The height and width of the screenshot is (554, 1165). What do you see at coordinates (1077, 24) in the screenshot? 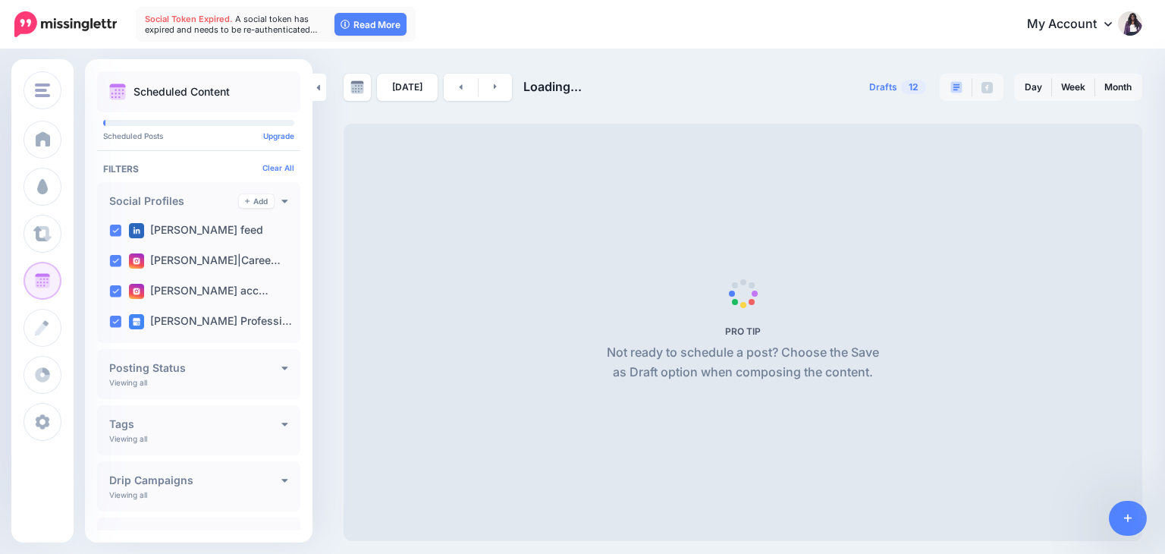
I see `a: My Account` at bounding box center [1077, 24].